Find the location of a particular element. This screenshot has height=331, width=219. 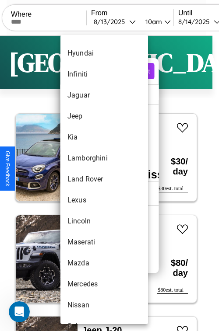

li: Infiniti is located at coordinates (104, 74).